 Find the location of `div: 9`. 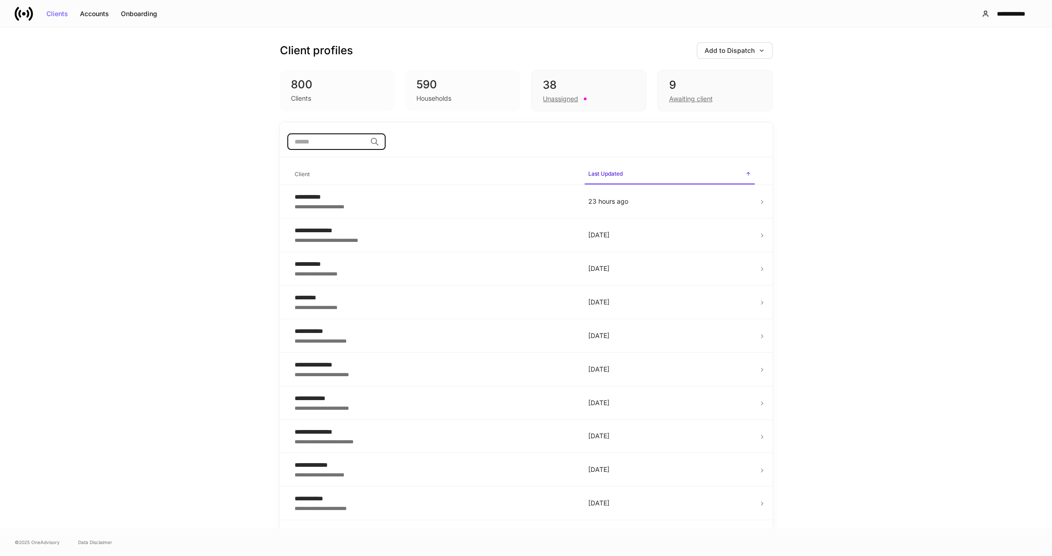

div: 9 is located at coordinates (715, 85).